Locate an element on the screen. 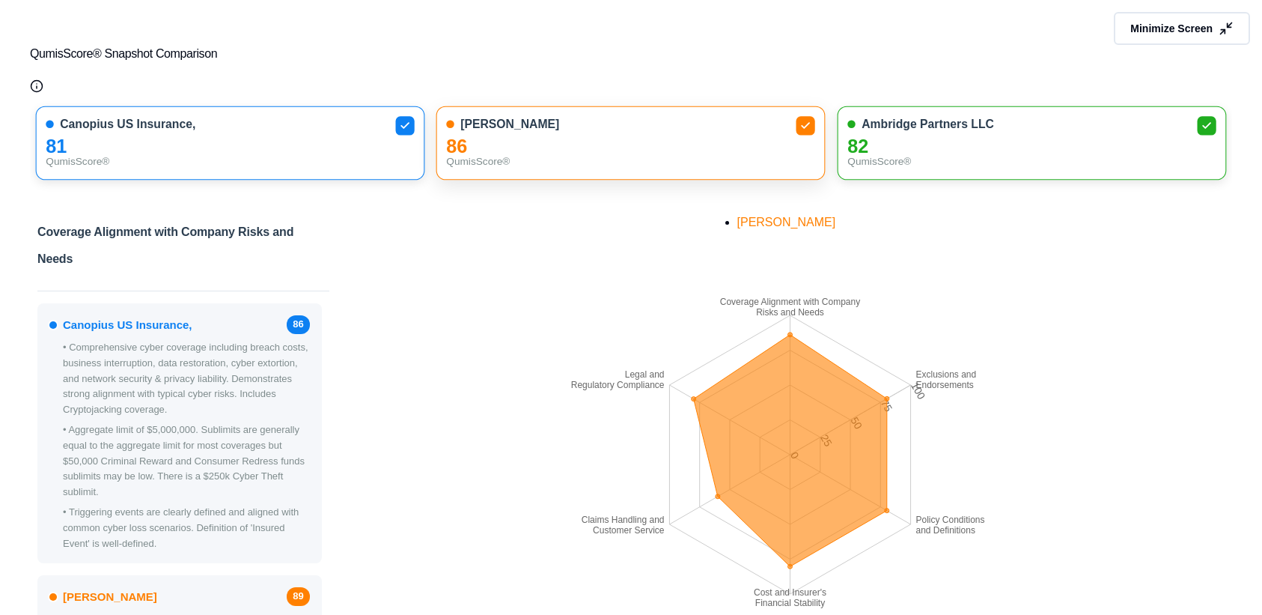 Image resolution: width=1262 pixels, height=615 pixels. tspan: Risks and Needs is located at coordinates (790, 313).